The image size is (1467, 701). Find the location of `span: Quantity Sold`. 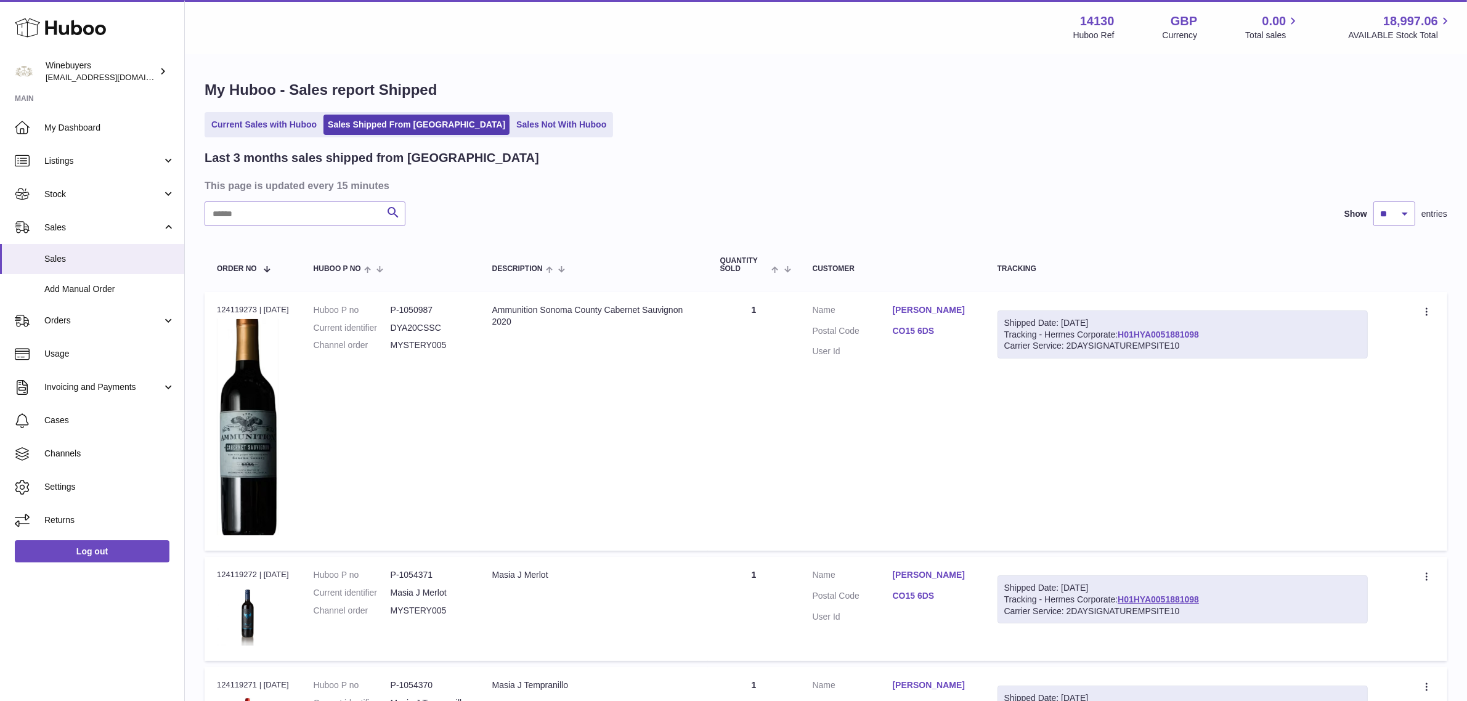

span: Quantity Sold is located at coordinates (744, 265).